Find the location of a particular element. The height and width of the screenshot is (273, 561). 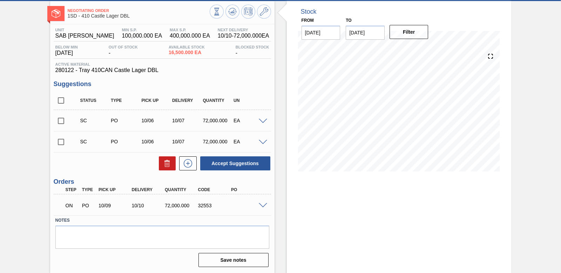

div: Step is located at coordinates (72, 189).